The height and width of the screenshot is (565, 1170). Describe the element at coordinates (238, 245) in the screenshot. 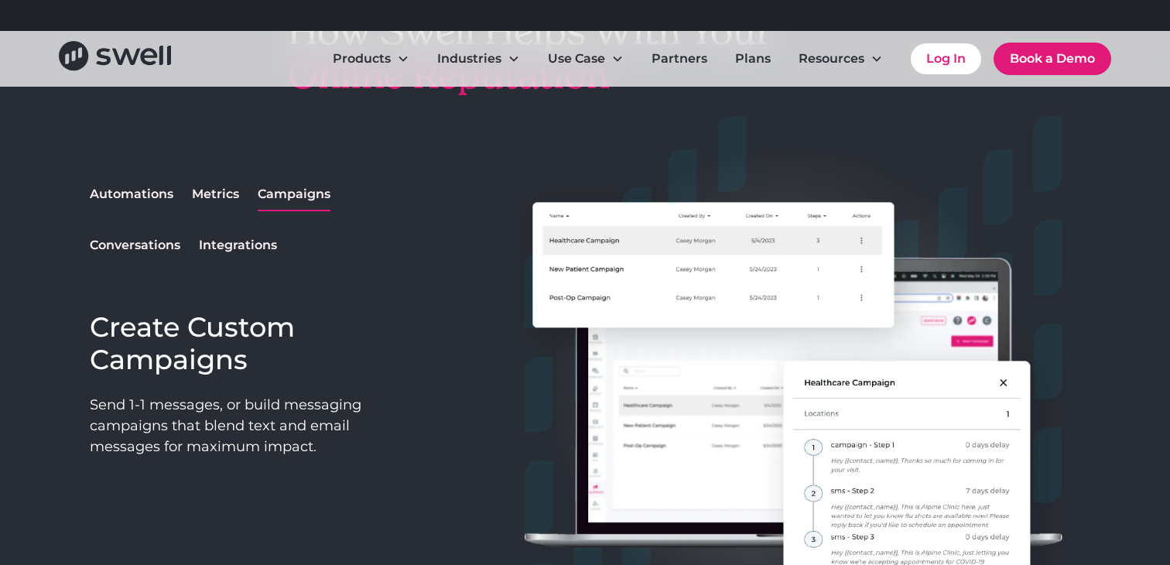

I see `div: Integrations` at that location.